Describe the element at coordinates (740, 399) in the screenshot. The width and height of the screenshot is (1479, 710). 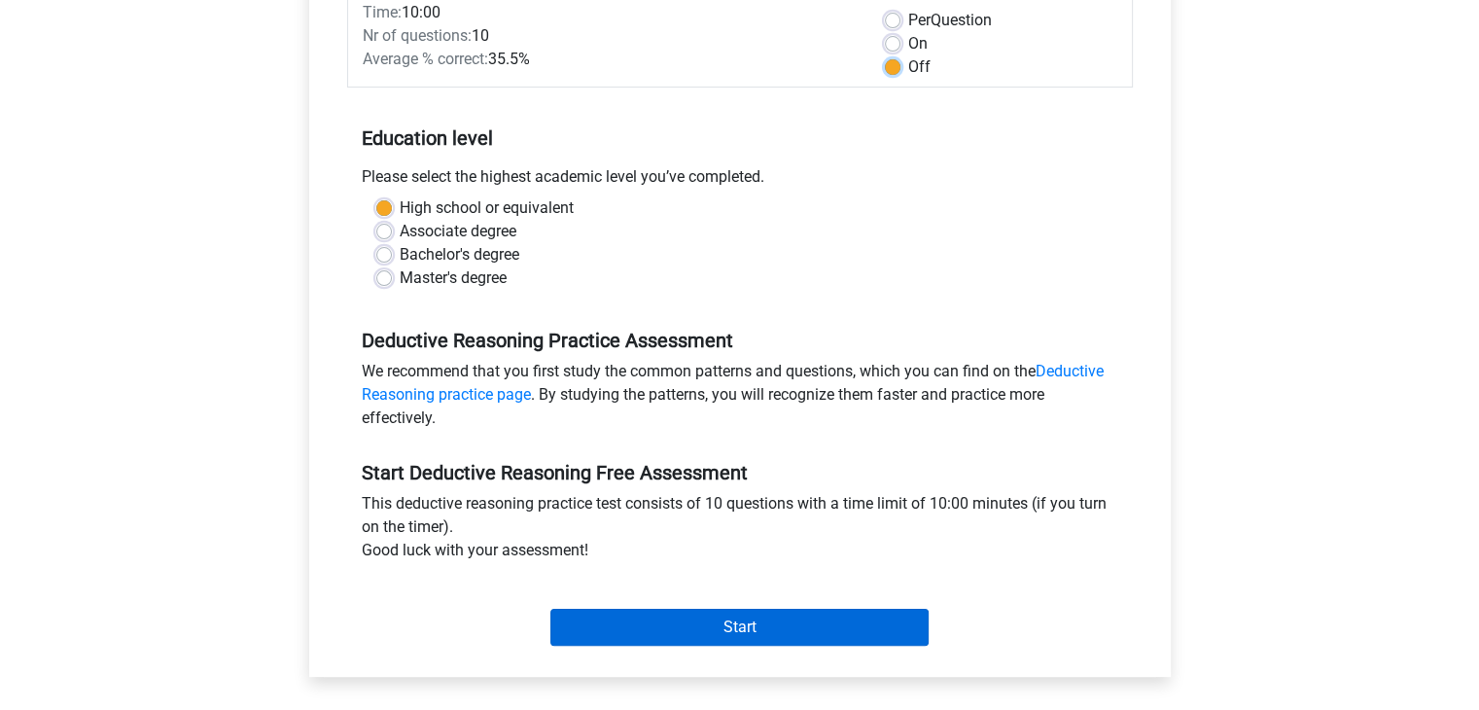
I see `div: We recommend that you first study the common patterns and questions, which you can find on the . ...` at that location.